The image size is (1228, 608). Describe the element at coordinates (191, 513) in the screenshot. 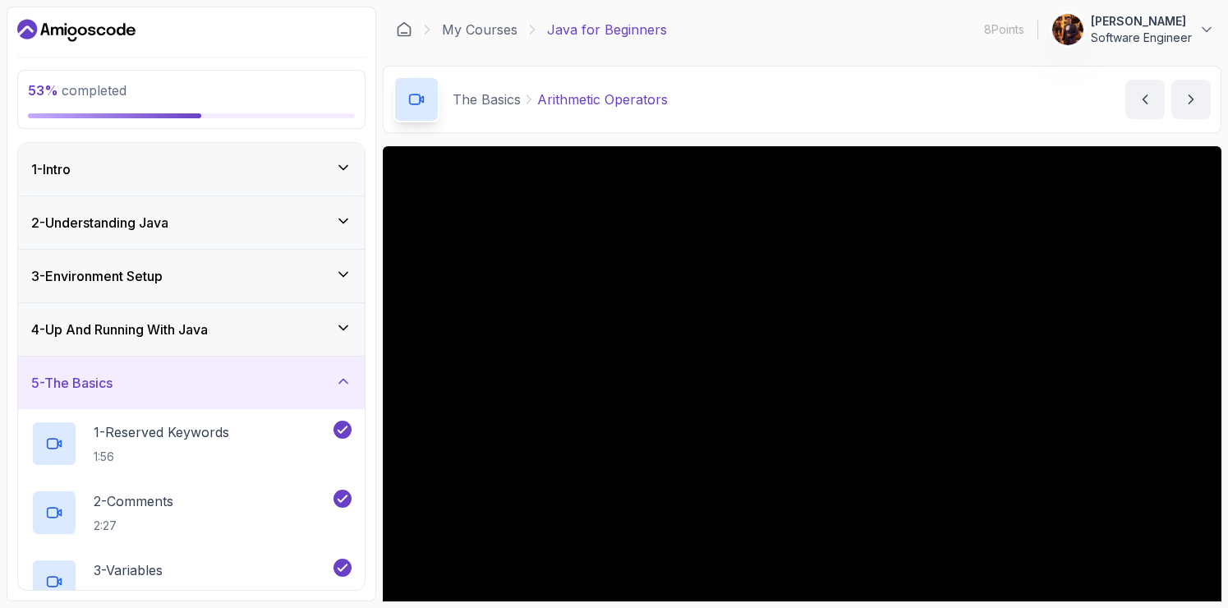

I see `button: 2-Comments2:27` at that location.